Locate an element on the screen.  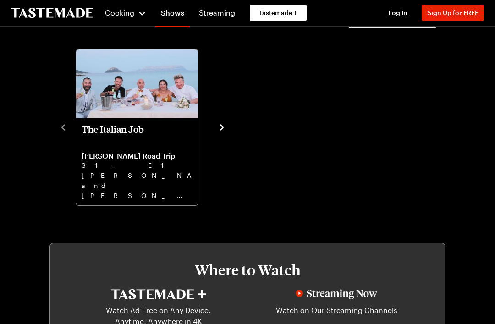
div: The Italian Job is located at coordinates (137, 127).